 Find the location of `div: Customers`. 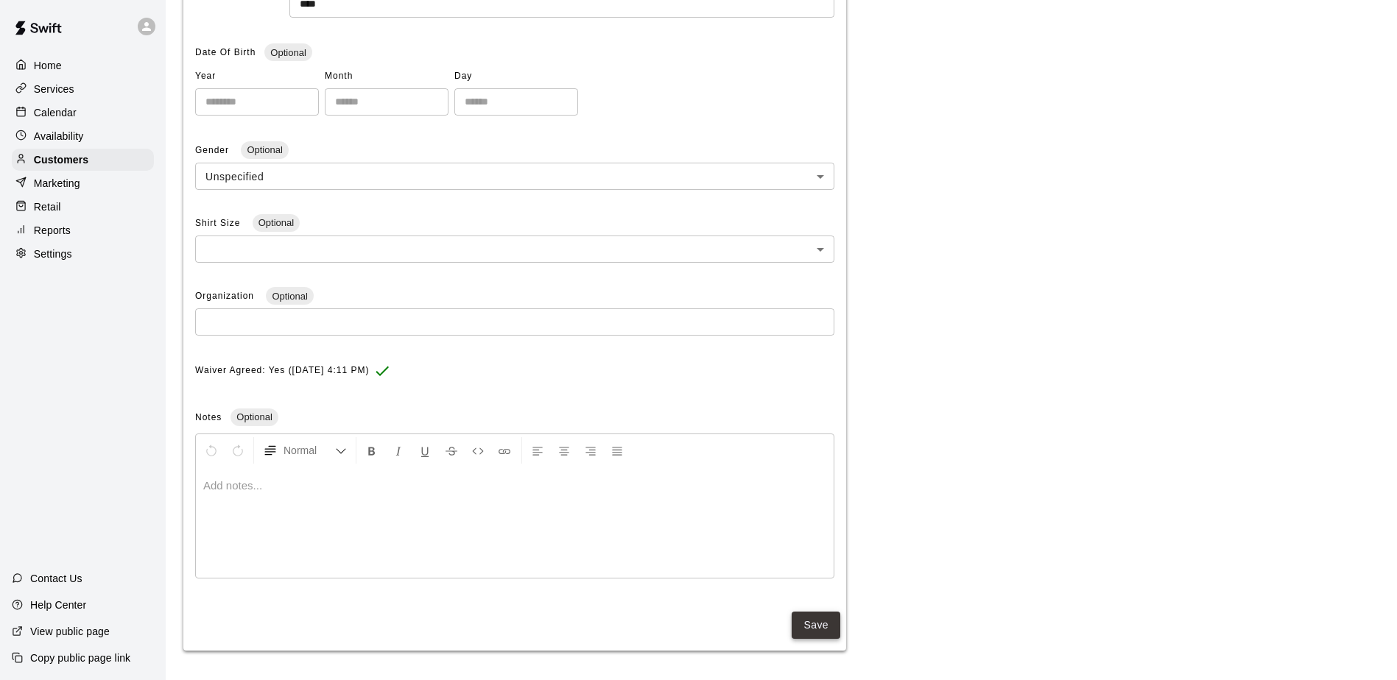

div: Customers is located at coordinates (82, 160).